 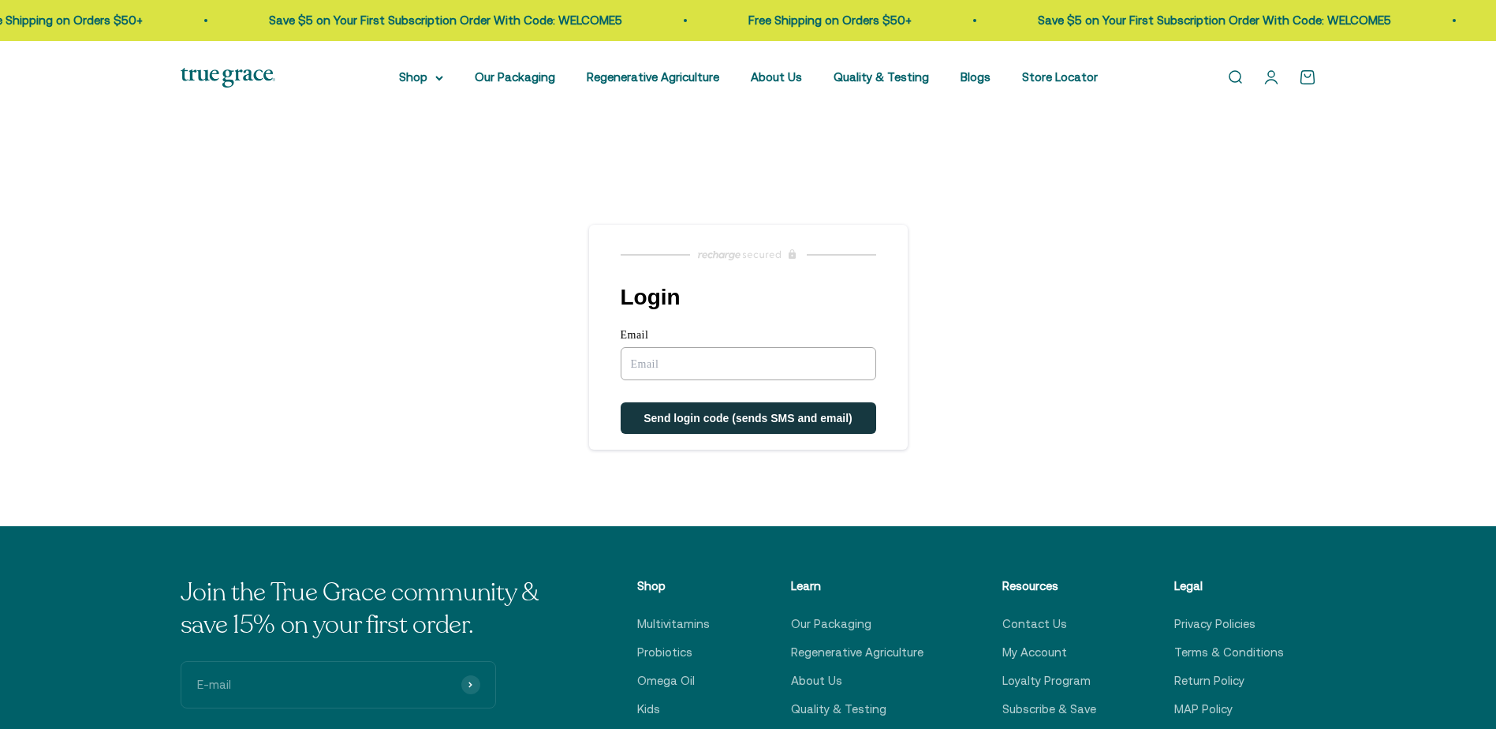 What do you see at coordinates (1049, 709) in the screenshot?
I see `a: Subscribe & Save` at bounding box center [1049, 709].